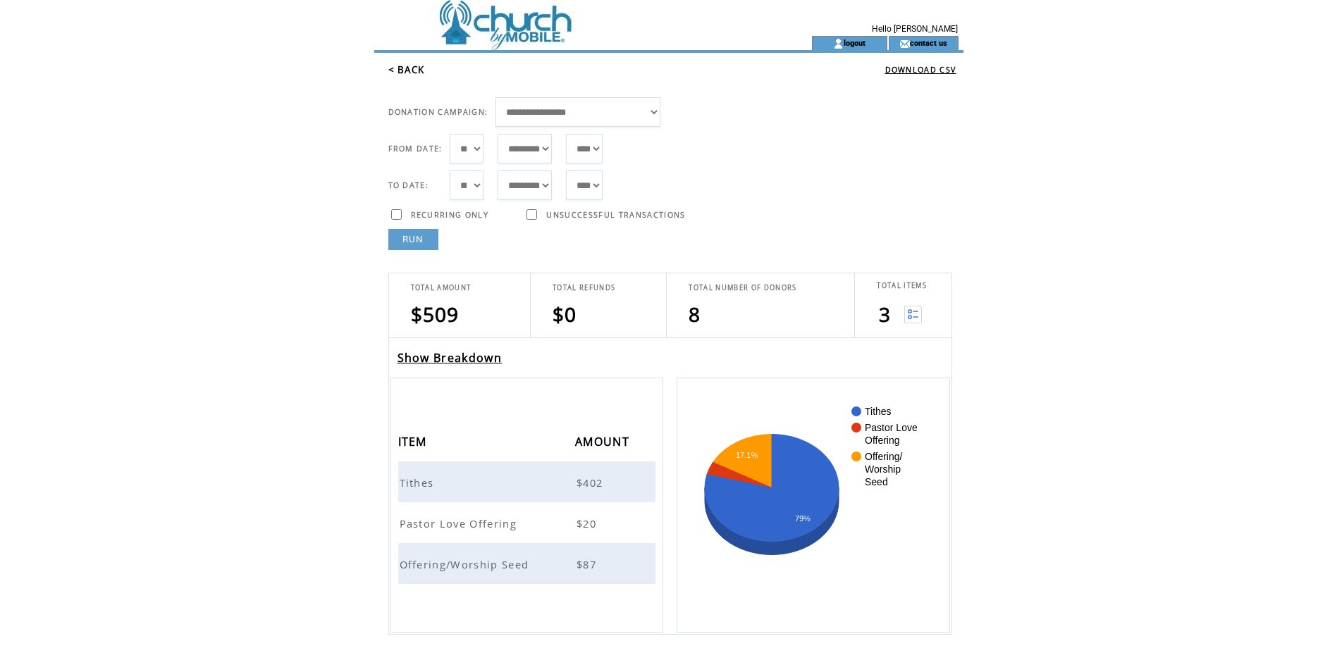  What do you see at coordinates (604, 443) in the screenshot?
I see `span: AMOUNT` at bounding box center [604, 443].